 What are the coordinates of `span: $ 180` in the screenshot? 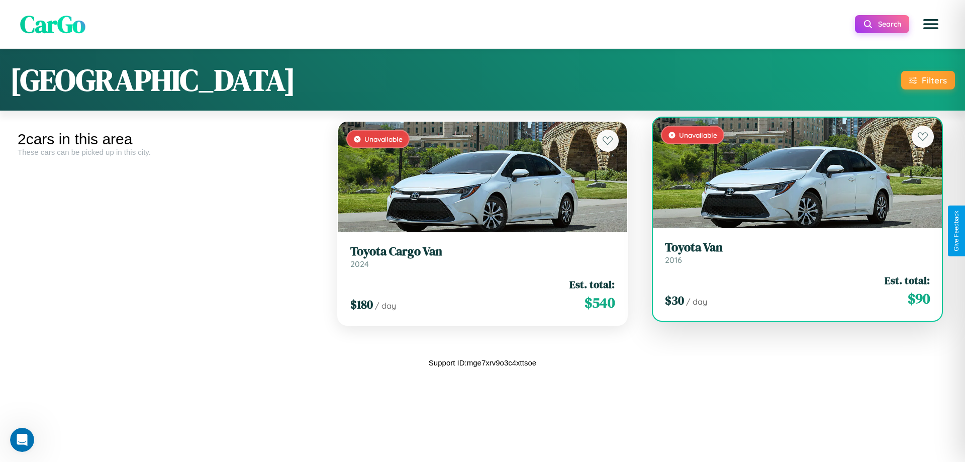 It's located at (361, 304).